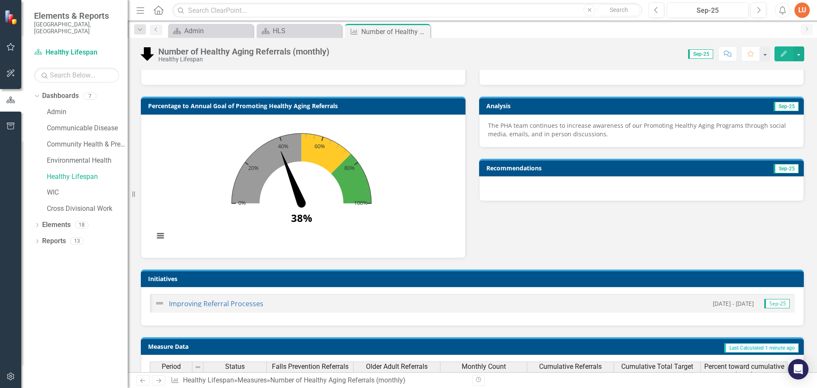 This screenshot has height=388, width=817. Describe the element at coordinates (87, 144) in the screenshot. I see `a: Community Health & Prevention` at that location.